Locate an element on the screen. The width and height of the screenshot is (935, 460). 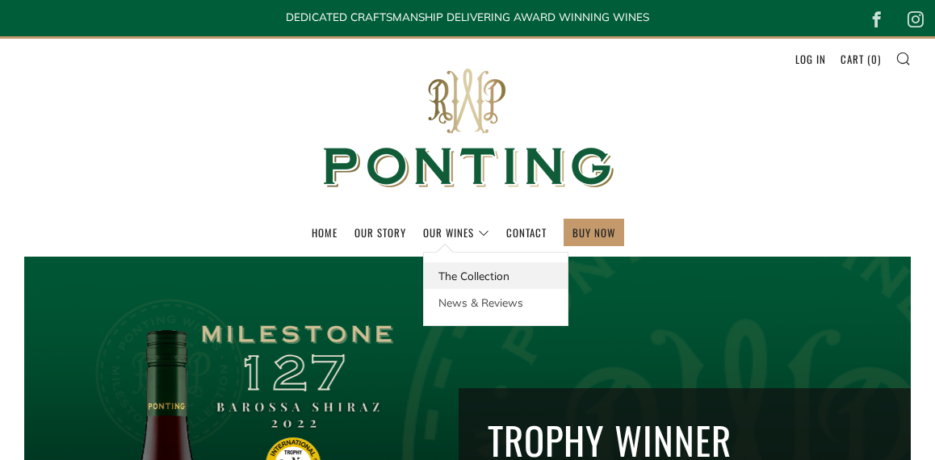
a: Log in is located at coordinates (810, 59).